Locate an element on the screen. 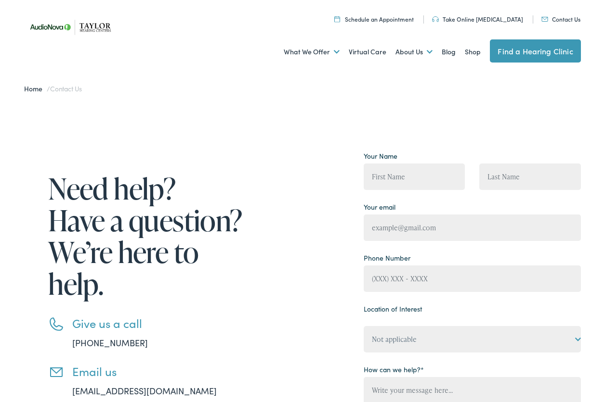  a: Home is located at coordinates (35, 89).